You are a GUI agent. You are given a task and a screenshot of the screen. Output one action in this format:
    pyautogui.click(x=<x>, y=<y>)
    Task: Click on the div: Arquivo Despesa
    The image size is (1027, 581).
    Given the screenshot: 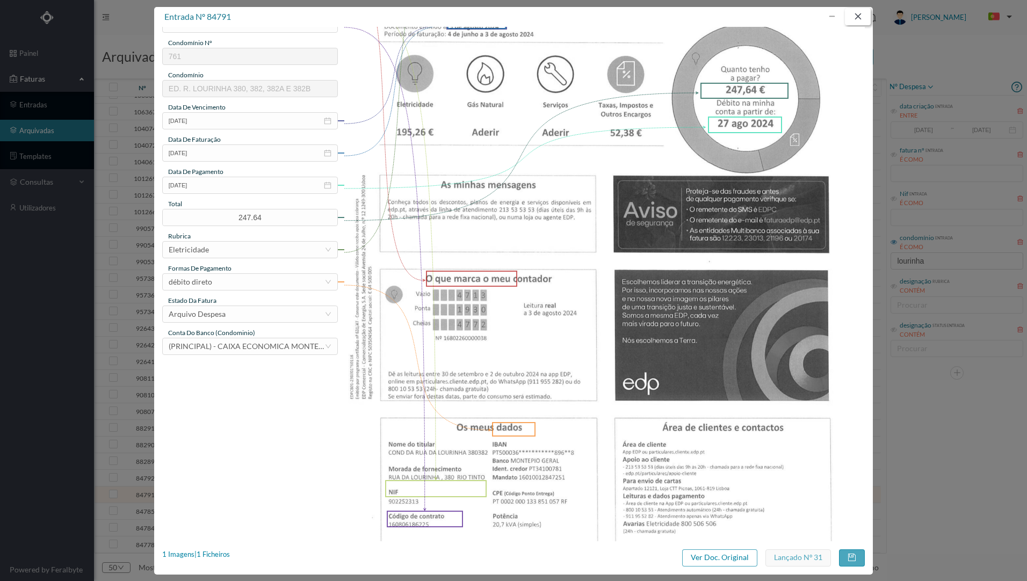 What is the action you would take?
    pyautogui.click(x=197, y=314)
    